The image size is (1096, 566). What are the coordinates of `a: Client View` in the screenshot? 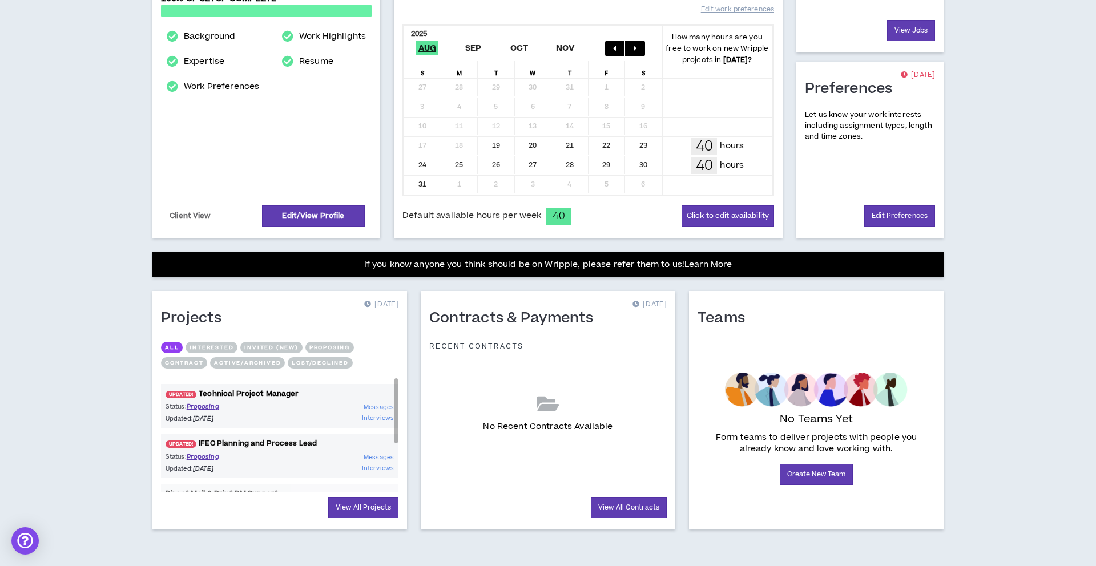 It's located at (190, 216).